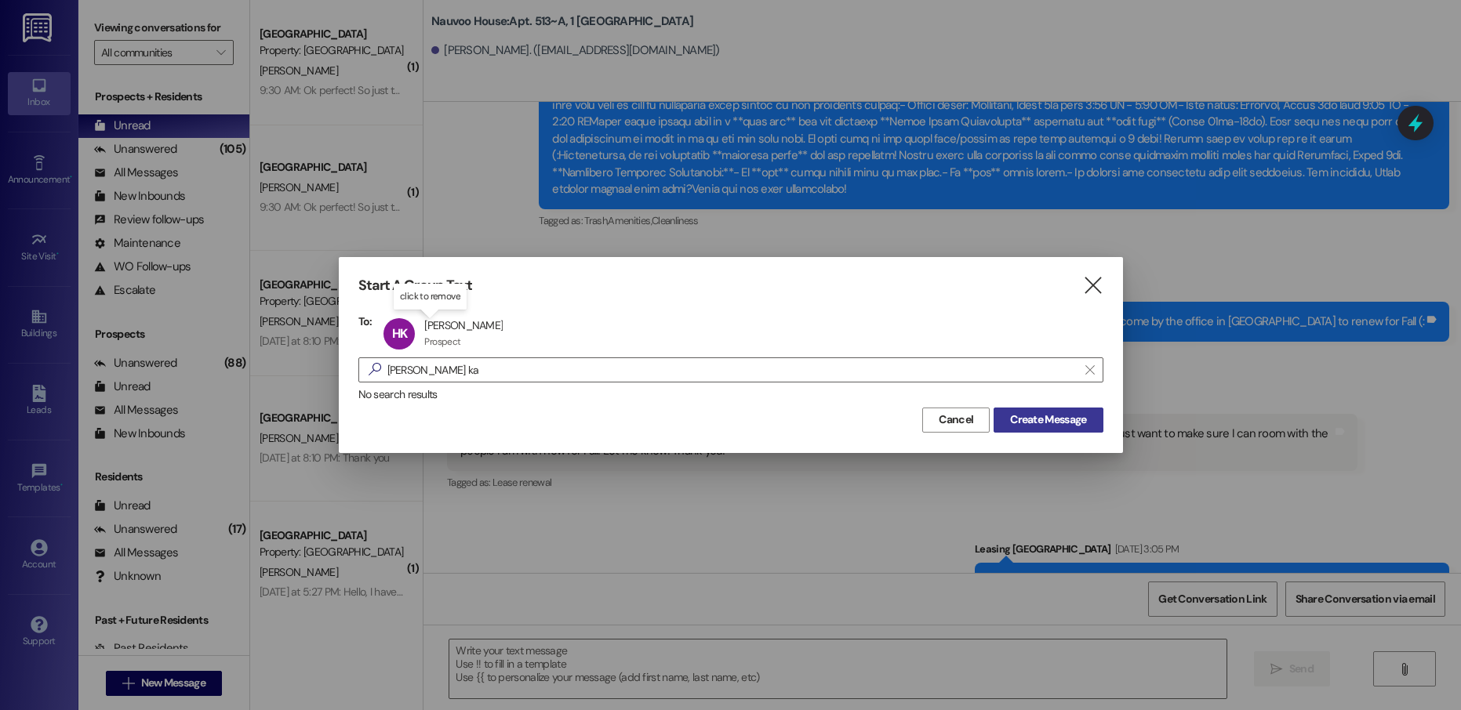  What do you see at coordinates (1090, 370) in the screenshot?
I see `button: Clear text` at bounding box center [1090, 370].